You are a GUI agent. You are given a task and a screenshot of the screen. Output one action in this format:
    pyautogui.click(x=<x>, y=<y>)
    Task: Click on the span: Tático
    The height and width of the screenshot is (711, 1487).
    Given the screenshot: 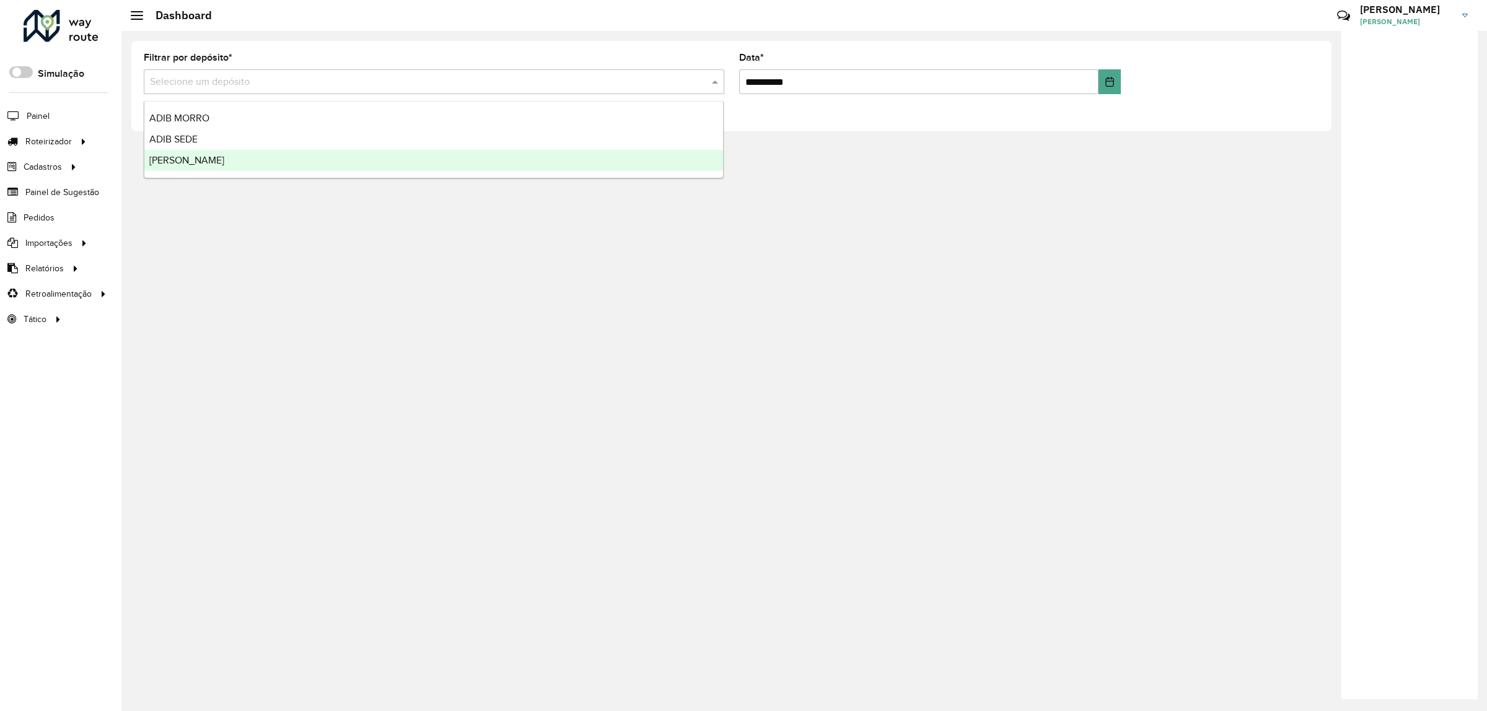 What is the action you would take?
    pyautogui.click(x=35, y=319)
    